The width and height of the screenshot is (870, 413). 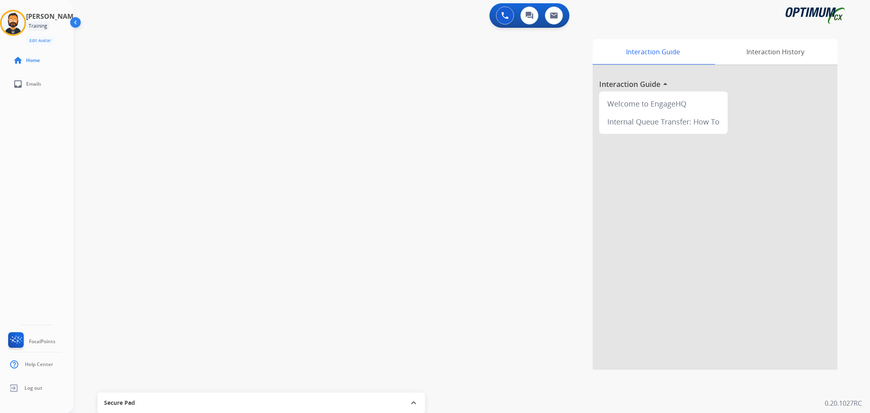 What do you see at coordinates (120, 403) in the screenshot?
I see `span: Secure Pad` at bounding box center [120, 403].